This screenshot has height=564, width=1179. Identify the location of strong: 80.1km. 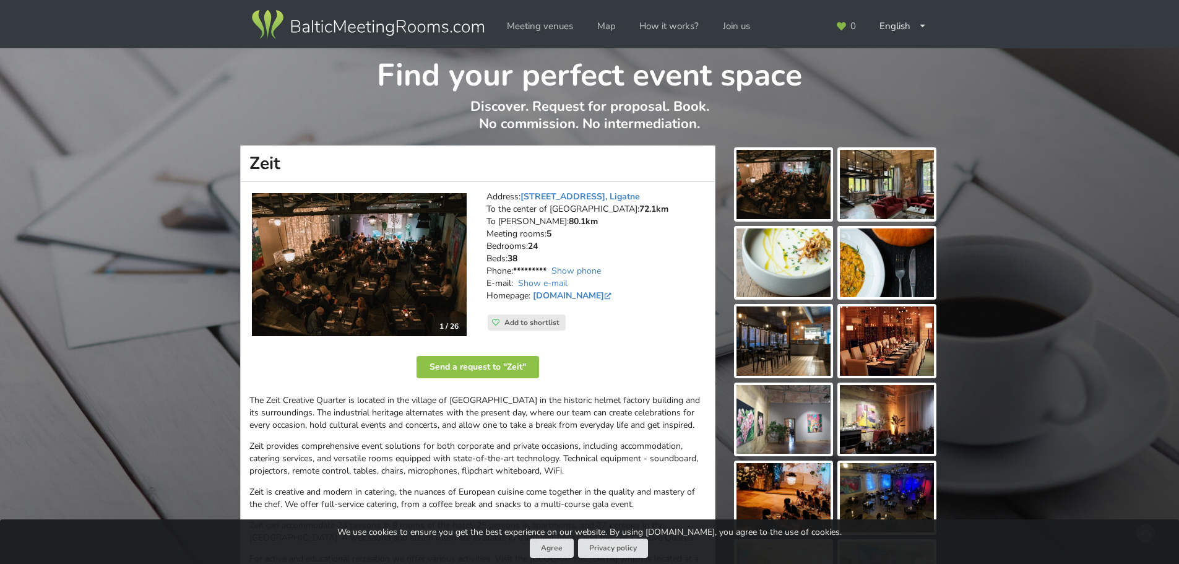
(583, 221).